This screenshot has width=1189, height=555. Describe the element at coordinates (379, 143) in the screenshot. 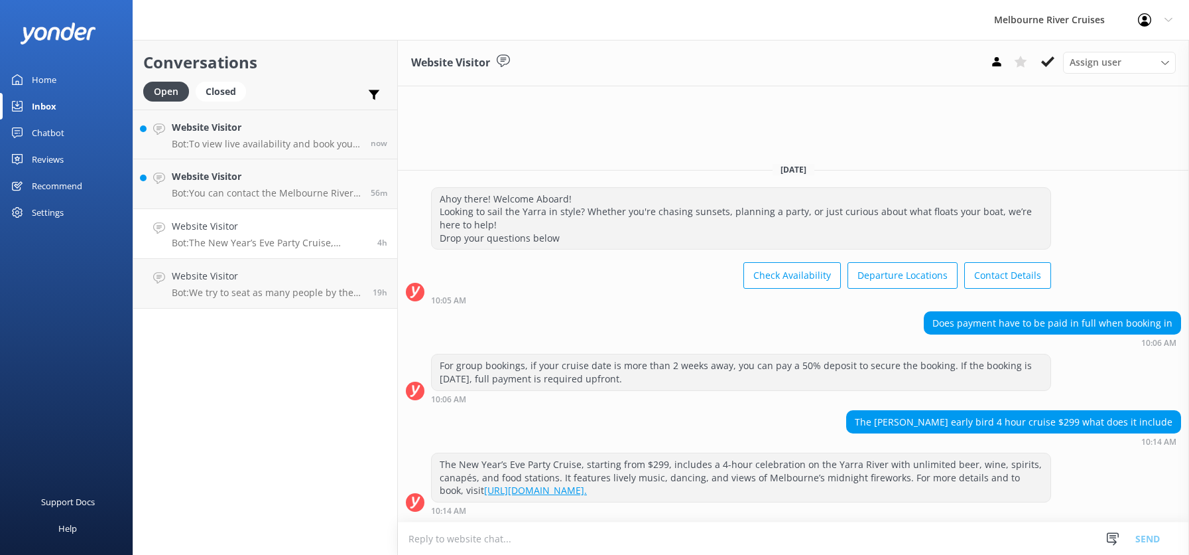

I see `span: Sep 04 2025 02:16pm (UTC +10:00) Australia/Sydney` at that location.